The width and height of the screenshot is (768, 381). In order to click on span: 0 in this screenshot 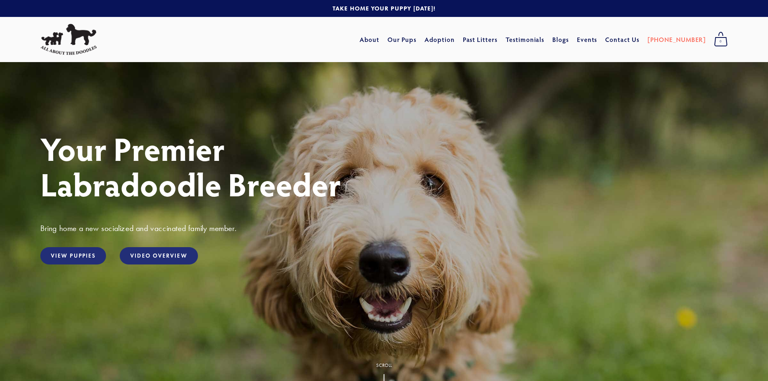, I will do `click(721, 42)`.